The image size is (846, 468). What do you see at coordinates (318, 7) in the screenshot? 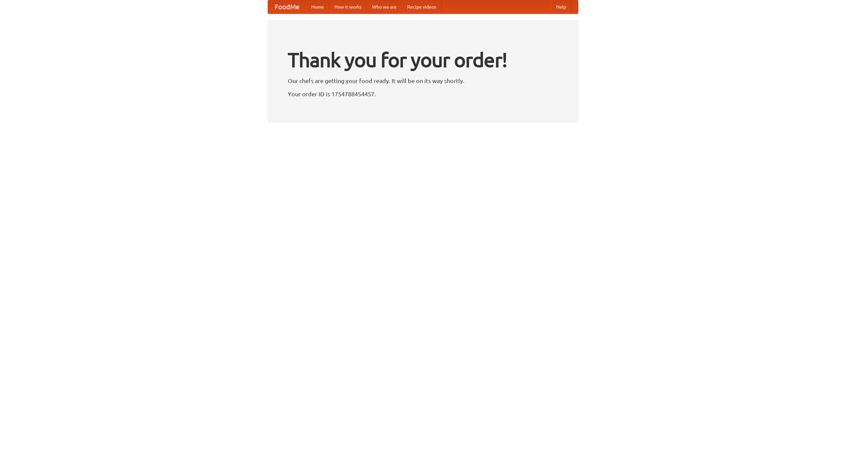
I see `a: Home` at bounding box center [318, 7].